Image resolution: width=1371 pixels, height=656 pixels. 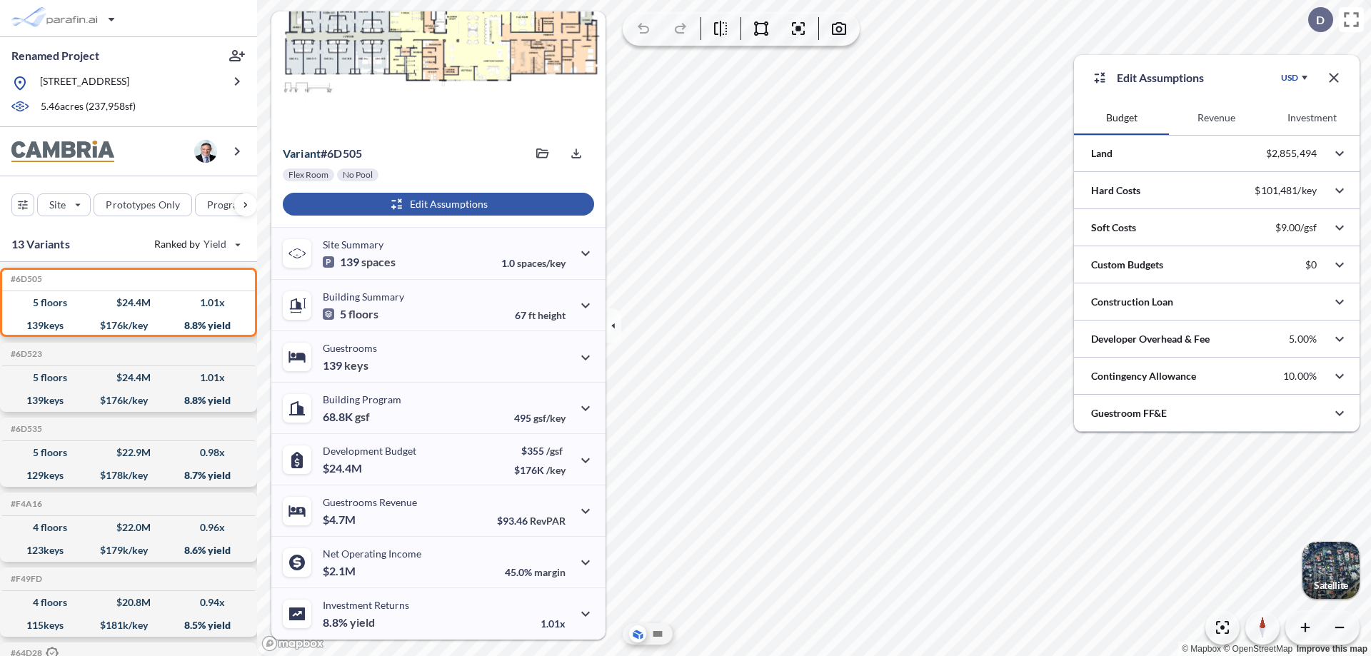 I want to click on img: BrandImage, so click(x=63, y=151).